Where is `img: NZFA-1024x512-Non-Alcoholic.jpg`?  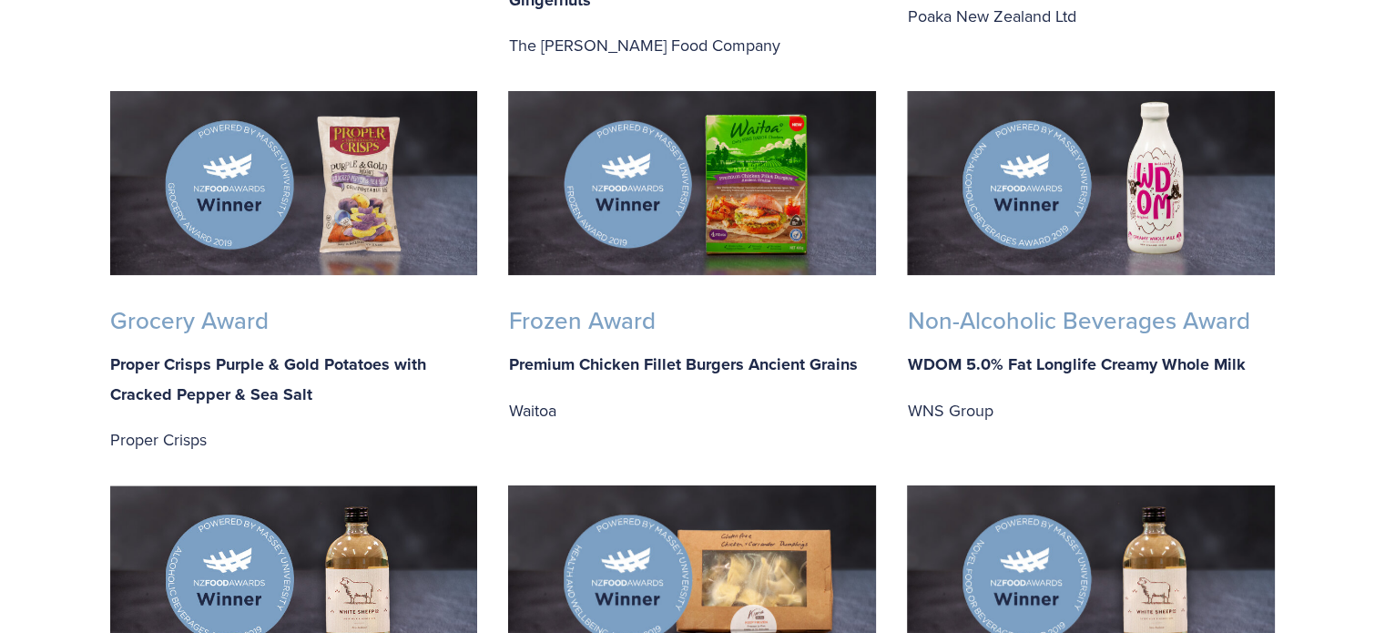 img: NZFA-1024x512-Non-Alcoholic.jpg is located at coordinates (1091, 183).